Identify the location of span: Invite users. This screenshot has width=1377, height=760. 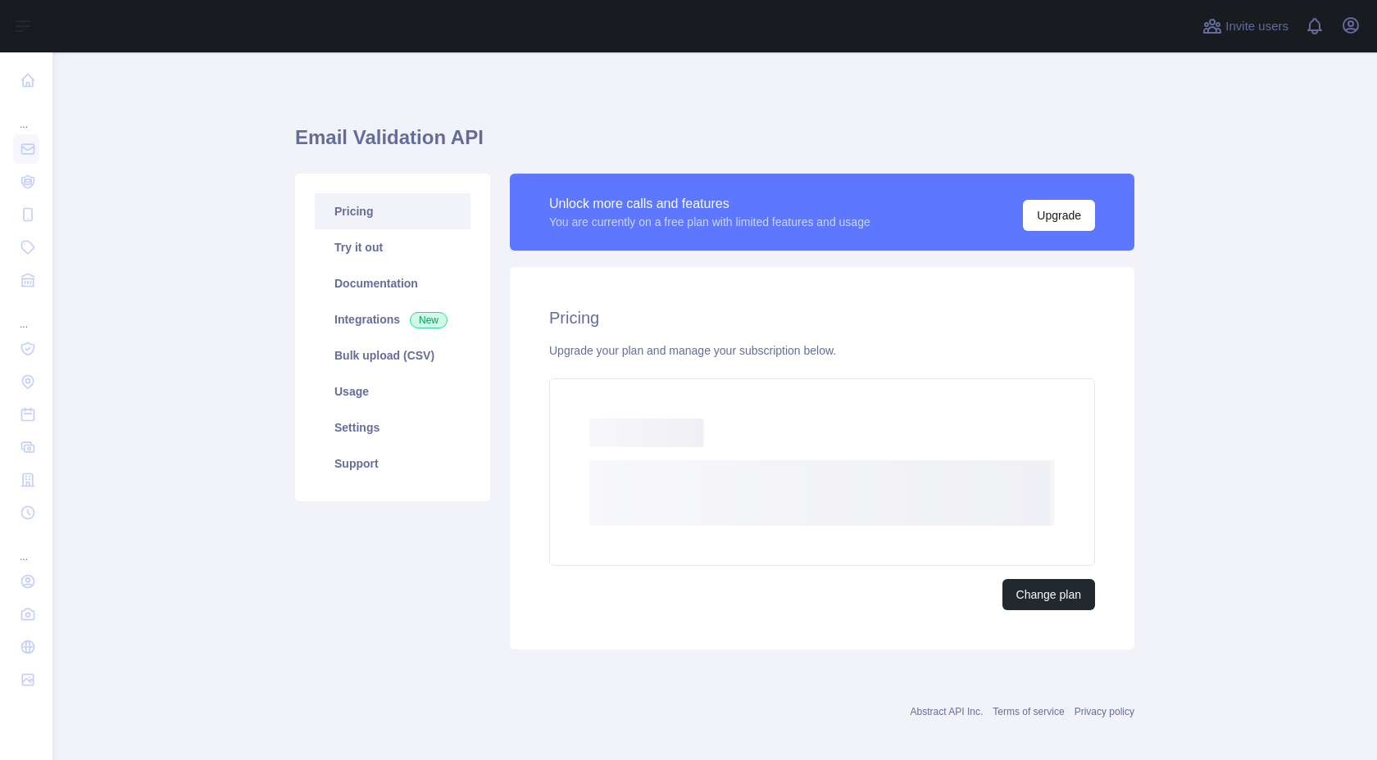
(1256, 26).